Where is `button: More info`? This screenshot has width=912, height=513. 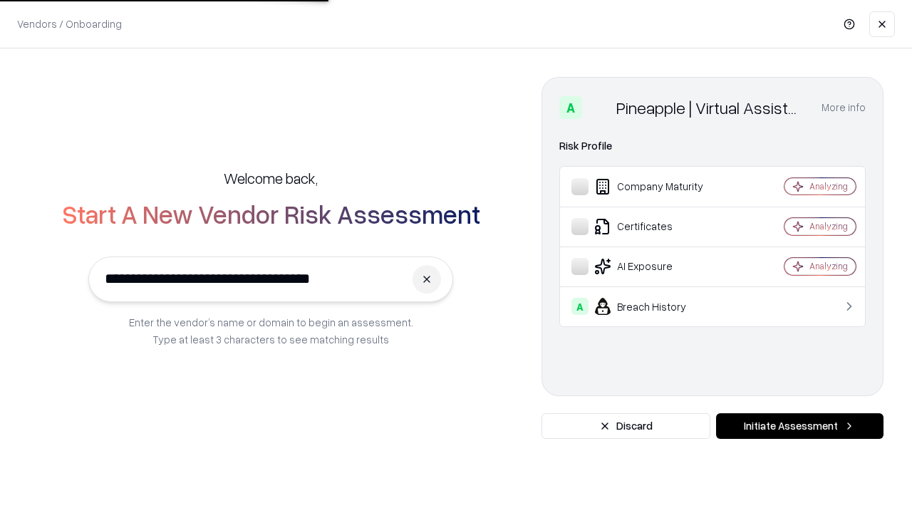
button: More info is located at coordinates (843, 108).